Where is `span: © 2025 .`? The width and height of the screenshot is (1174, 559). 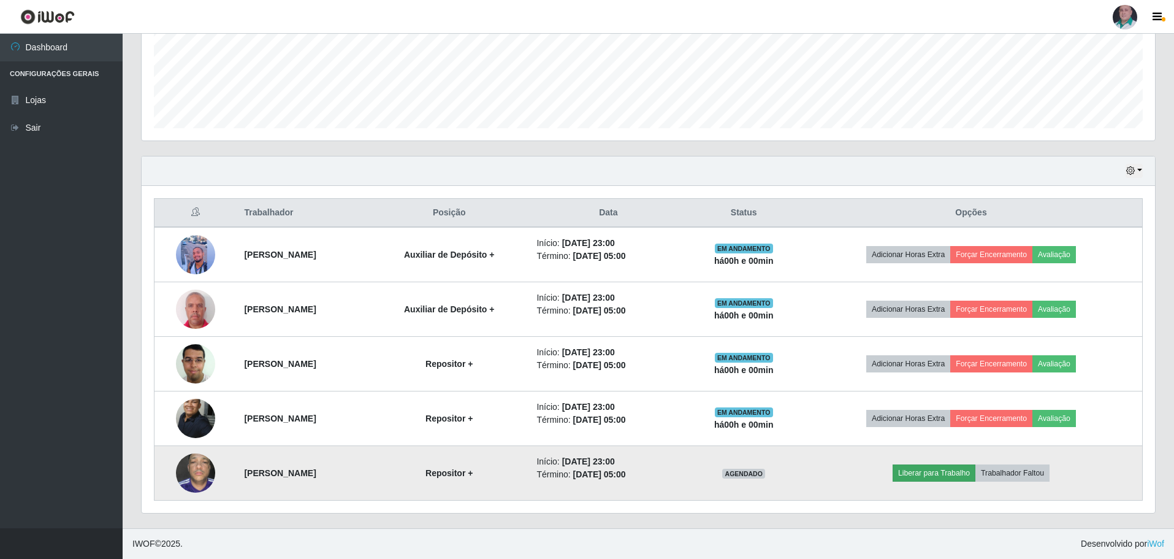 span: © 2025 . is located at coordinates (158, 543).